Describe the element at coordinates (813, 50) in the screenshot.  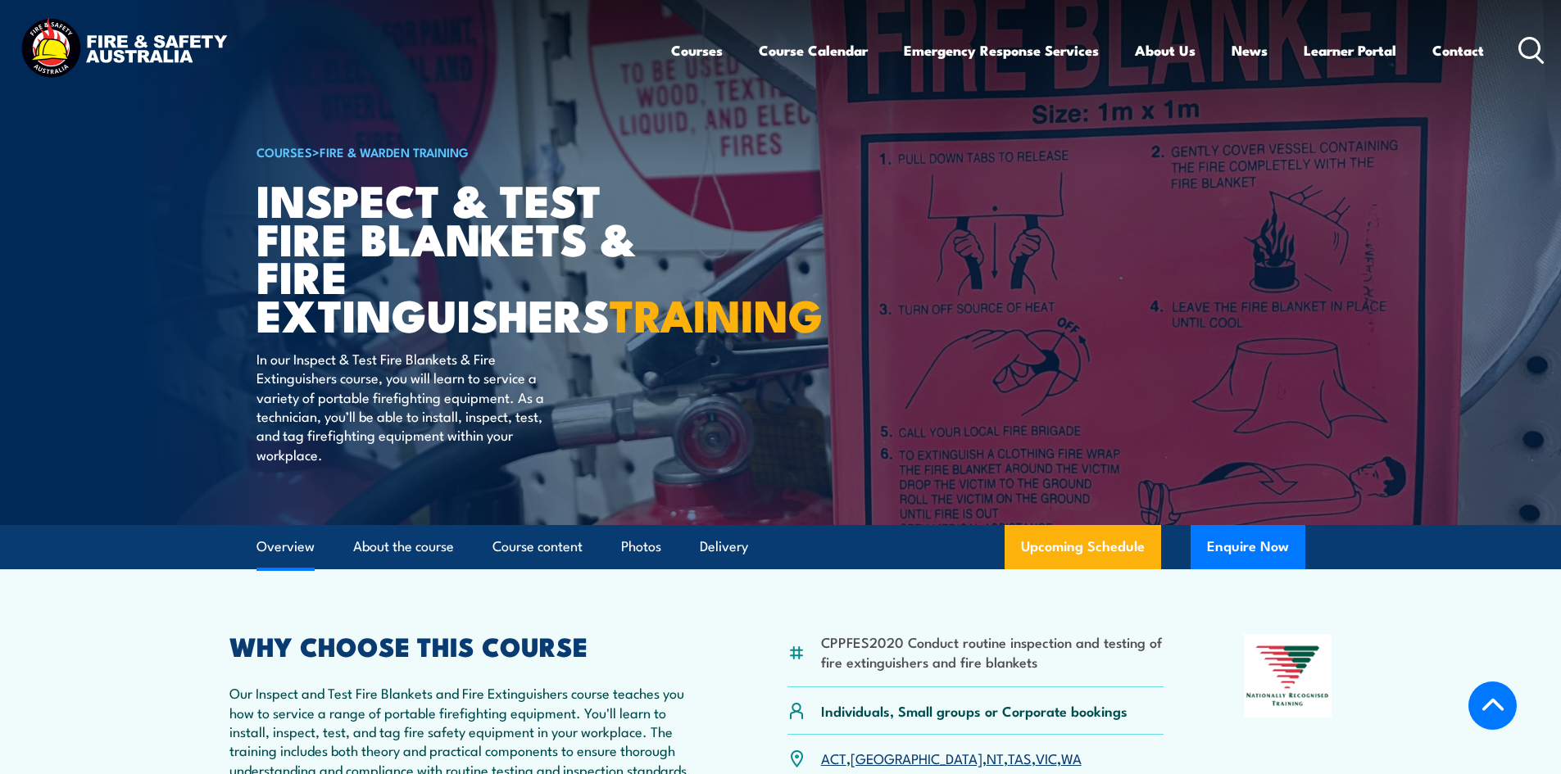
I see `a: Course Calendar` at that location.